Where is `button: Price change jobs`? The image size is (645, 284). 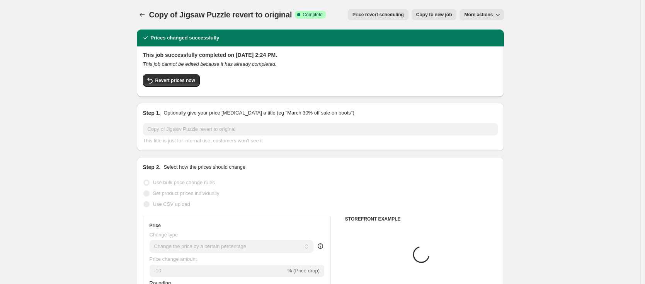 button: Price change jobs is located at coordinates (142, 15).